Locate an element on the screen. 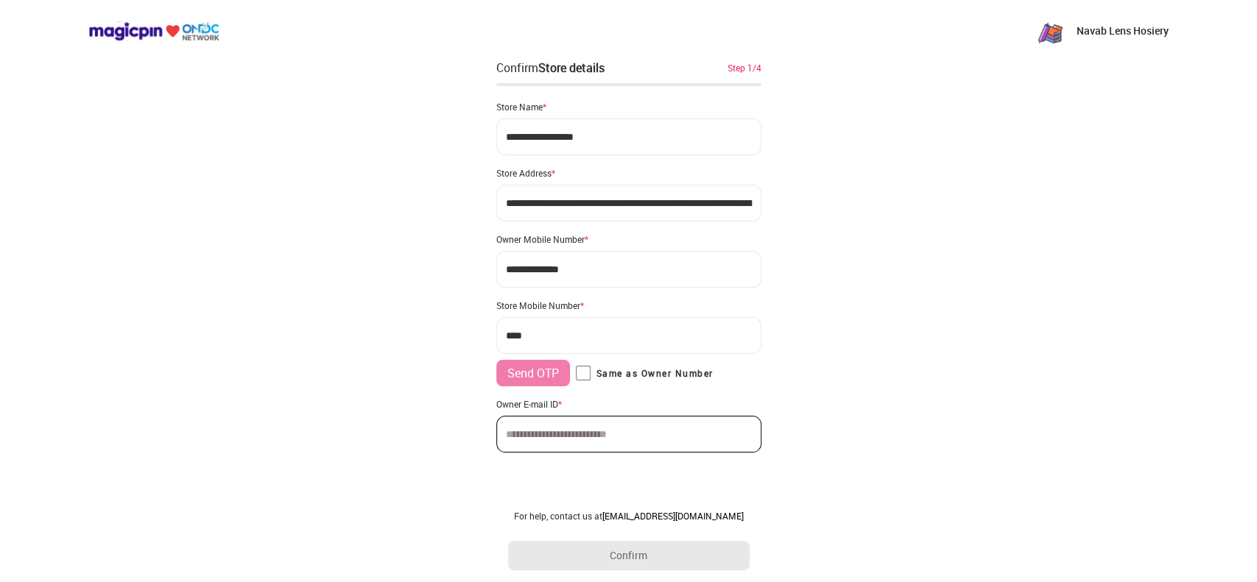  p: Navab Lens Hosiery is located at coordinates (1122, 31).